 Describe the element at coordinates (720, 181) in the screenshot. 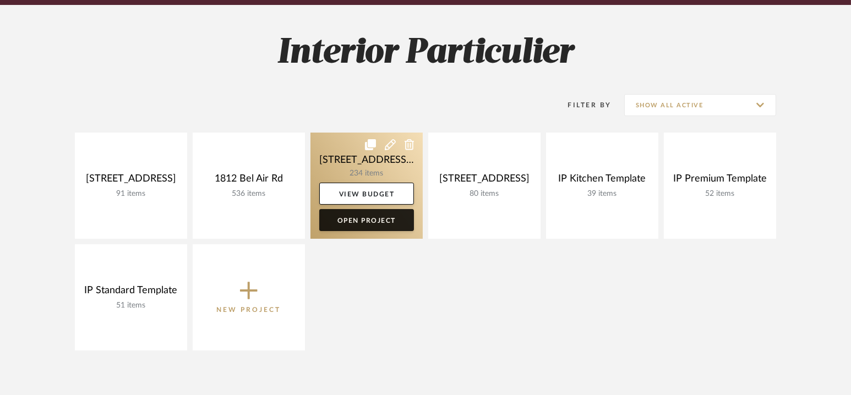

I see `div: IP Premium Template` at that location.